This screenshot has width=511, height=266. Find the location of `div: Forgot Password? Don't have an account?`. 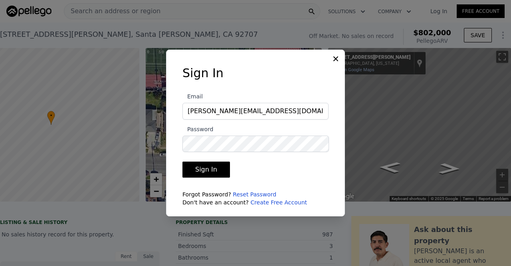

div: Forgot Password? Don't have an account? is located at coordinates (256, 198).